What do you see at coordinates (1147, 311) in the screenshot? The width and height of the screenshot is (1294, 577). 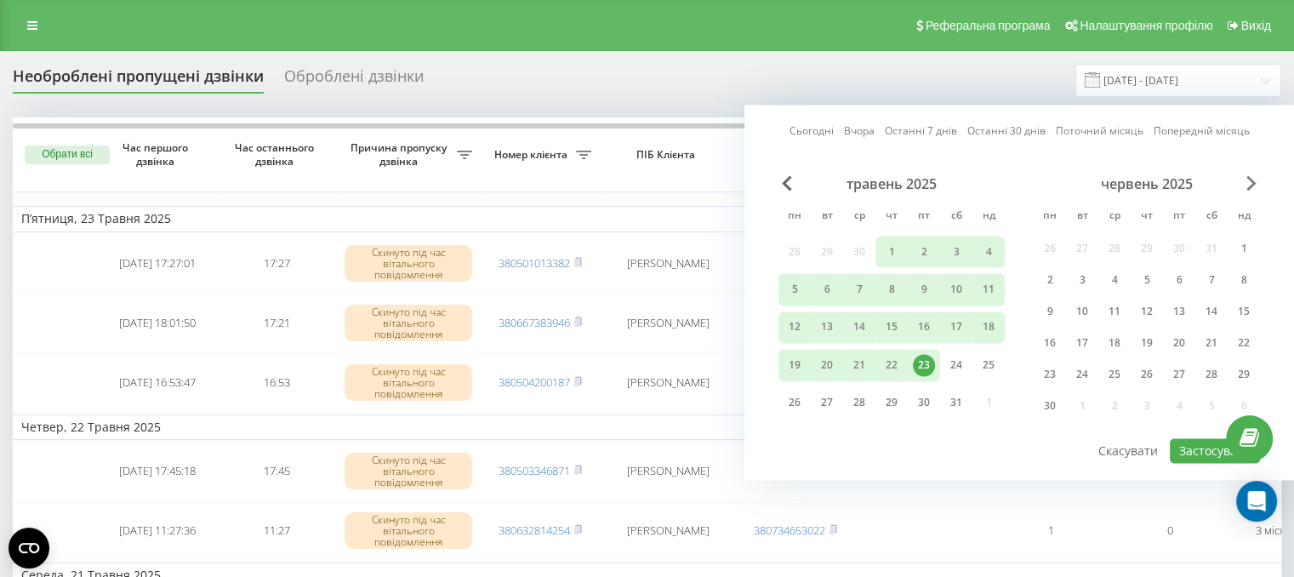 I see `div: чт 12 черв 2025 р.` at bounding box center [1147, 311].